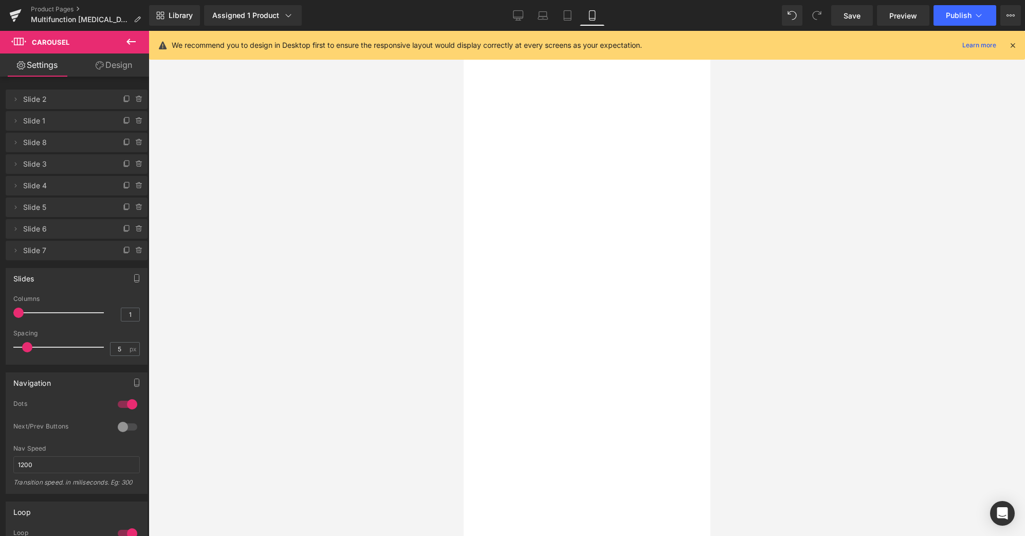 This screenshot has width=1025, height=536. What do you see at coordinates (979, 45) in the screenshot?
I see `a: Learn more` at bounding box center [979, 45].